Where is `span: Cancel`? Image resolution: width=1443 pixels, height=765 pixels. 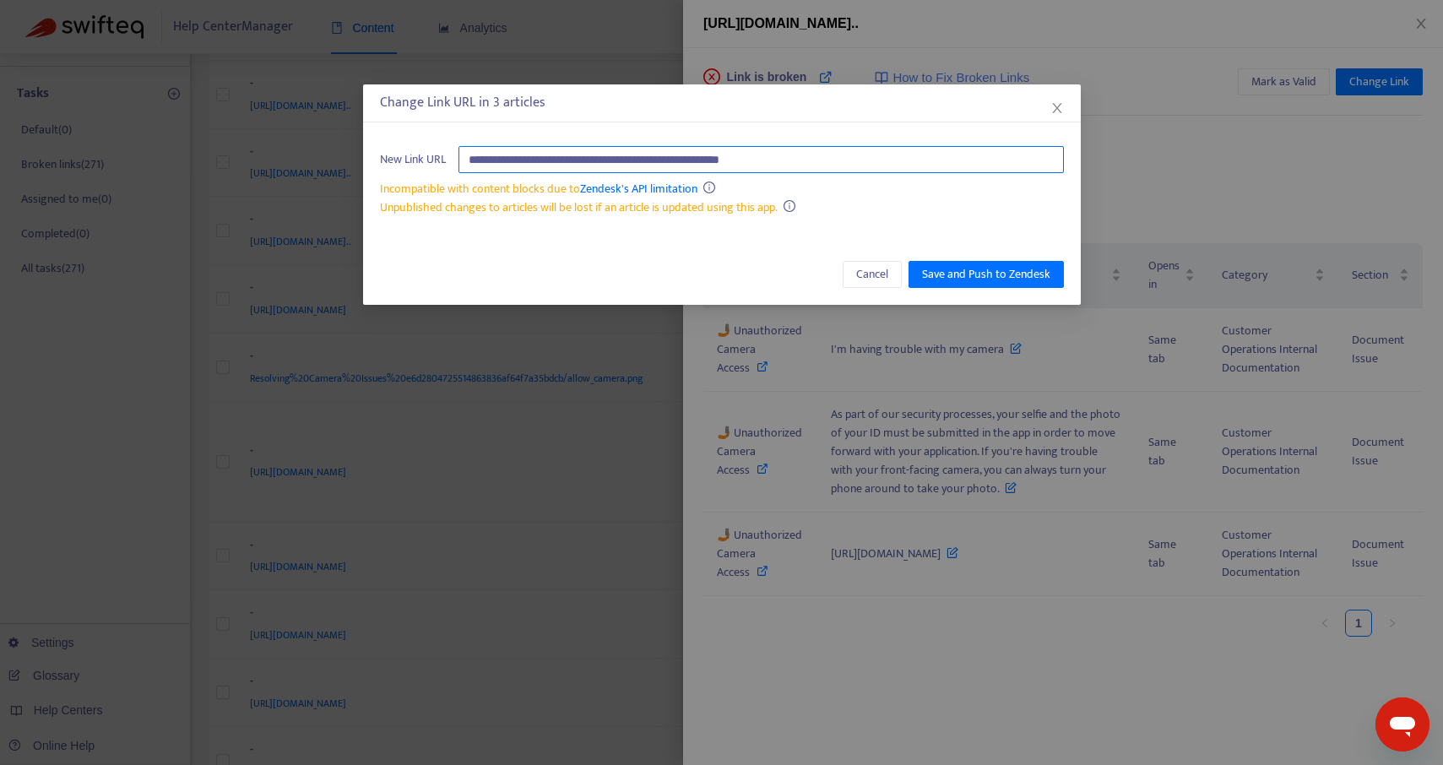
span: Cancel is located at coordinates (872, 274).